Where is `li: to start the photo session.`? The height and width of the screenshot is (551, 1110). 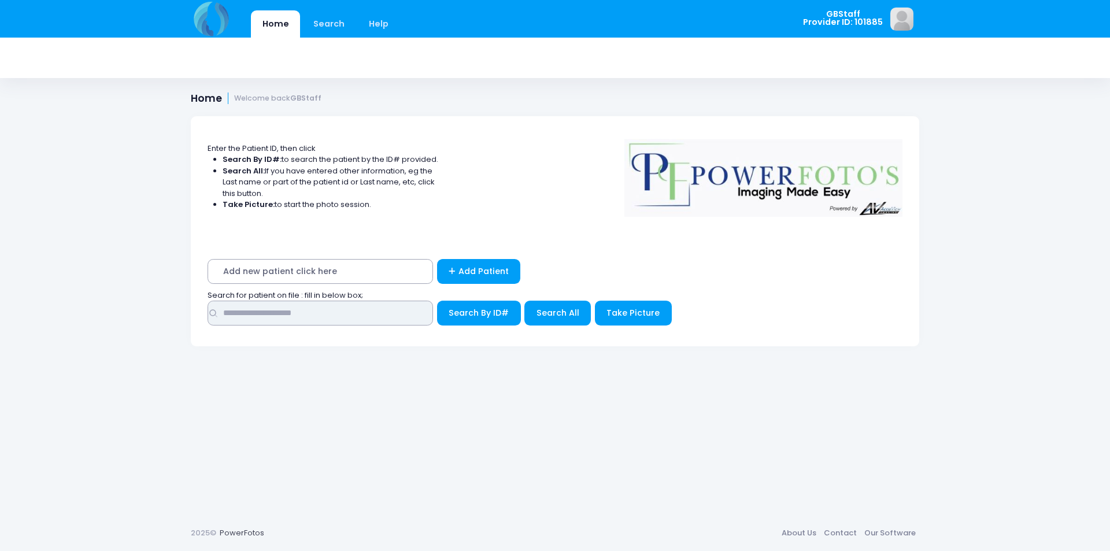
li: to start the photo session. is located at coordinates (331, 205).